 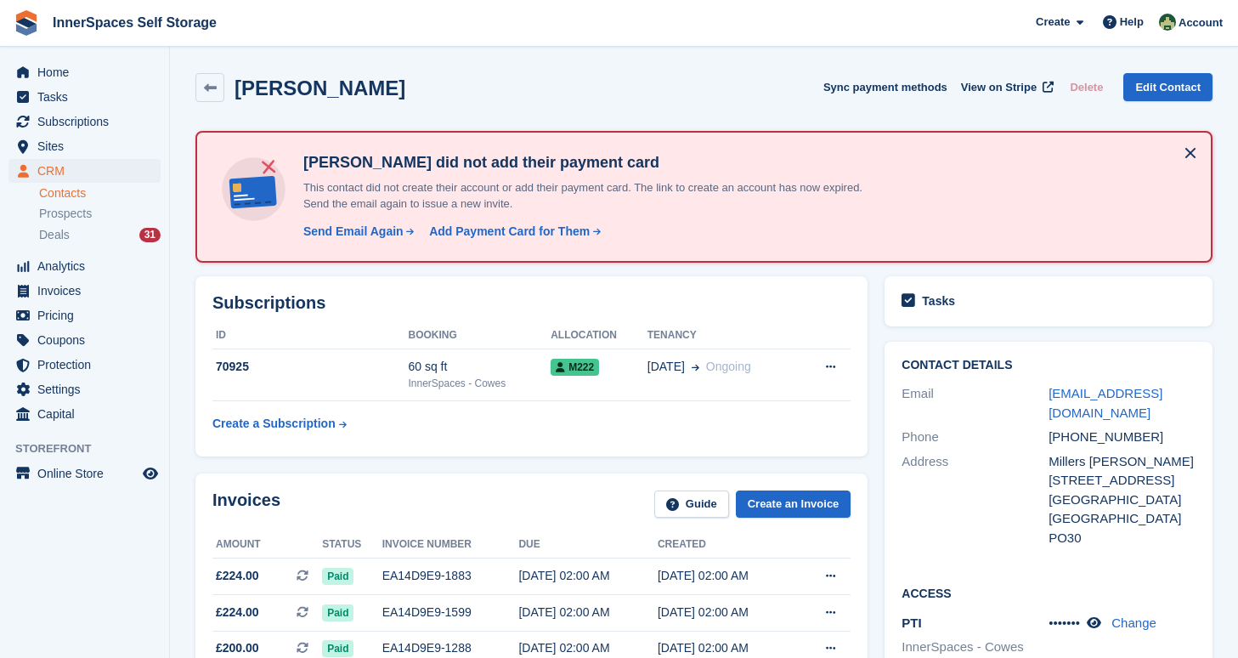 What do you see at coordinates (54, 234) in the screenshot?
I see `span: Deals` at bounding box center [54, 234].